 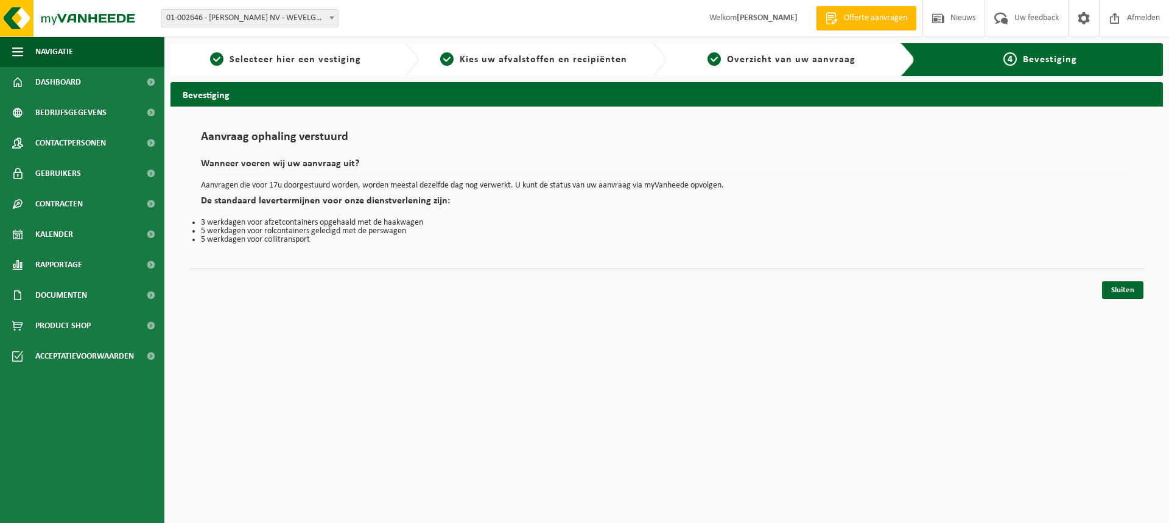 I want to click on a: 1Selecteer hier een vestiging, so click(x=286, y=60).